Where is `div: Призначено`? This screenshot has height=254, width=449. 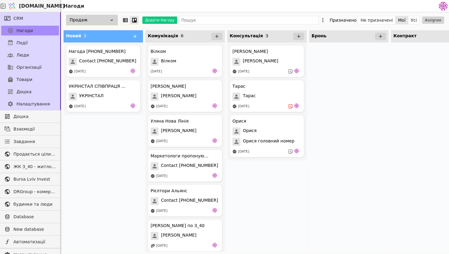
div: Призначено is located at coordinates (343, 20).